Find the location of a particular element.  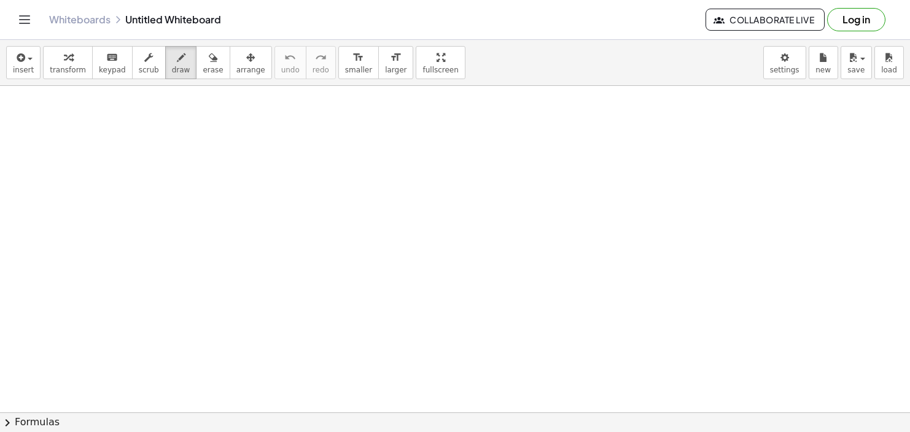

button: load is located at coordinates (889, 63).